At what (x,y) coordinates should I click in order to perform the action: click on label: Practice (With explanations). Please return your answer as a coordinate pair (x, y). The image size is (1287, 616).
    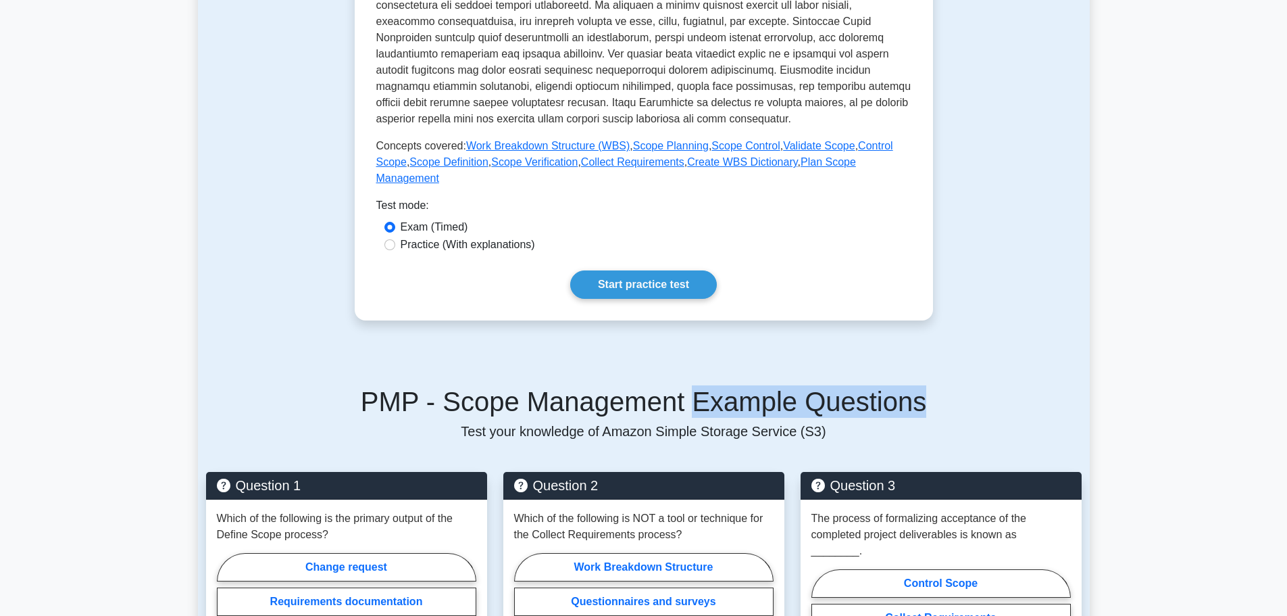
    Looking at the image, I should click on (468, 245).